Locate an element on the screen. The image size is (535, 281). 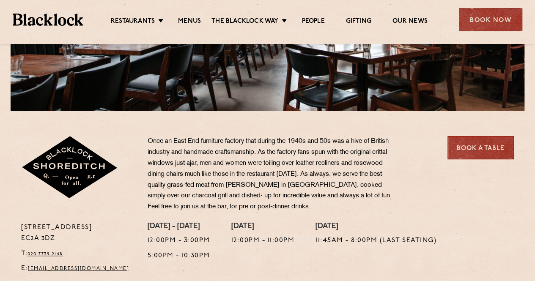
p: 5:00pm - 10:30pm is located at coordinates (179, 256).